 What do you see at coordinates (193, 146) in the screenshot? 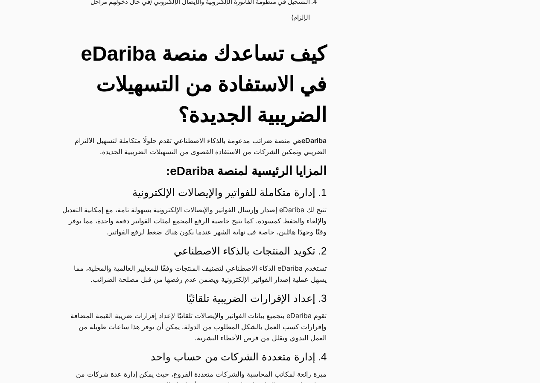
I see `p: هي منصة ضرائب مدعومة بالذكاء الاصطناعي تقدم حلولًا متكاملة لتسهيل الالتزام الضريبي وتمكين الشركات...` at bounding box center [193, 146].